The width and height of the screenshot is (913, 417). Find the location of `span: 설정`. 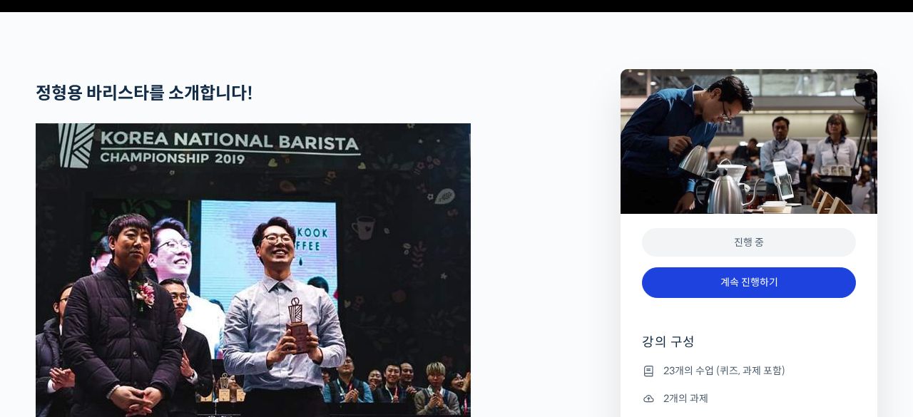

span: 설정 is located at coordinates (229, 326).